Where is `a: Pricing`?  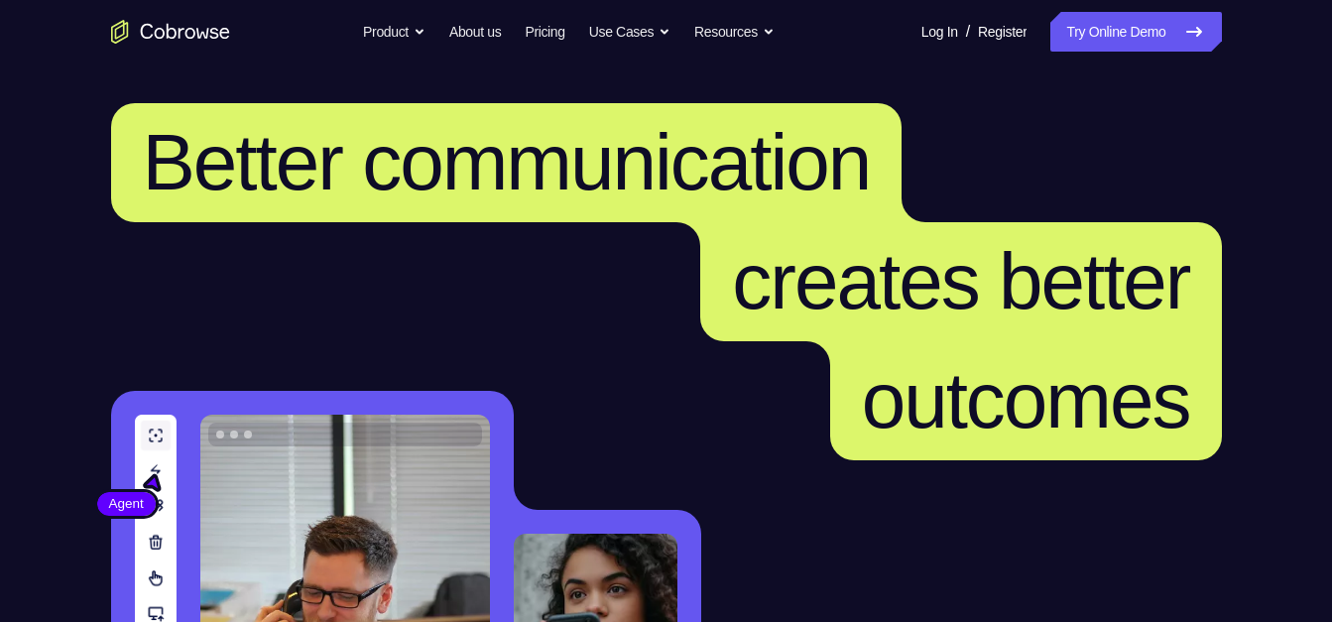 a: Pricing is located at coordinates (545, 32).